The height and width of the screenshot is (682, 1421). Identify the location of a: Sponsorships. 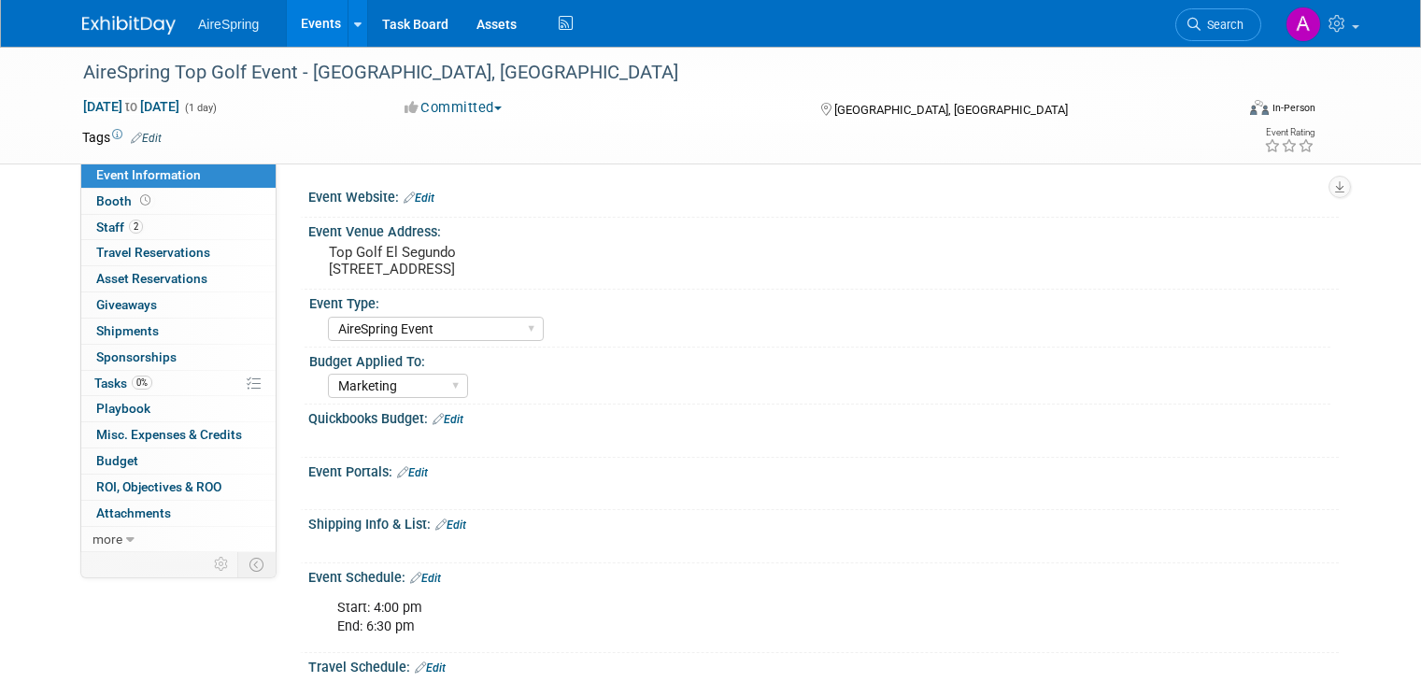
(178, 357).